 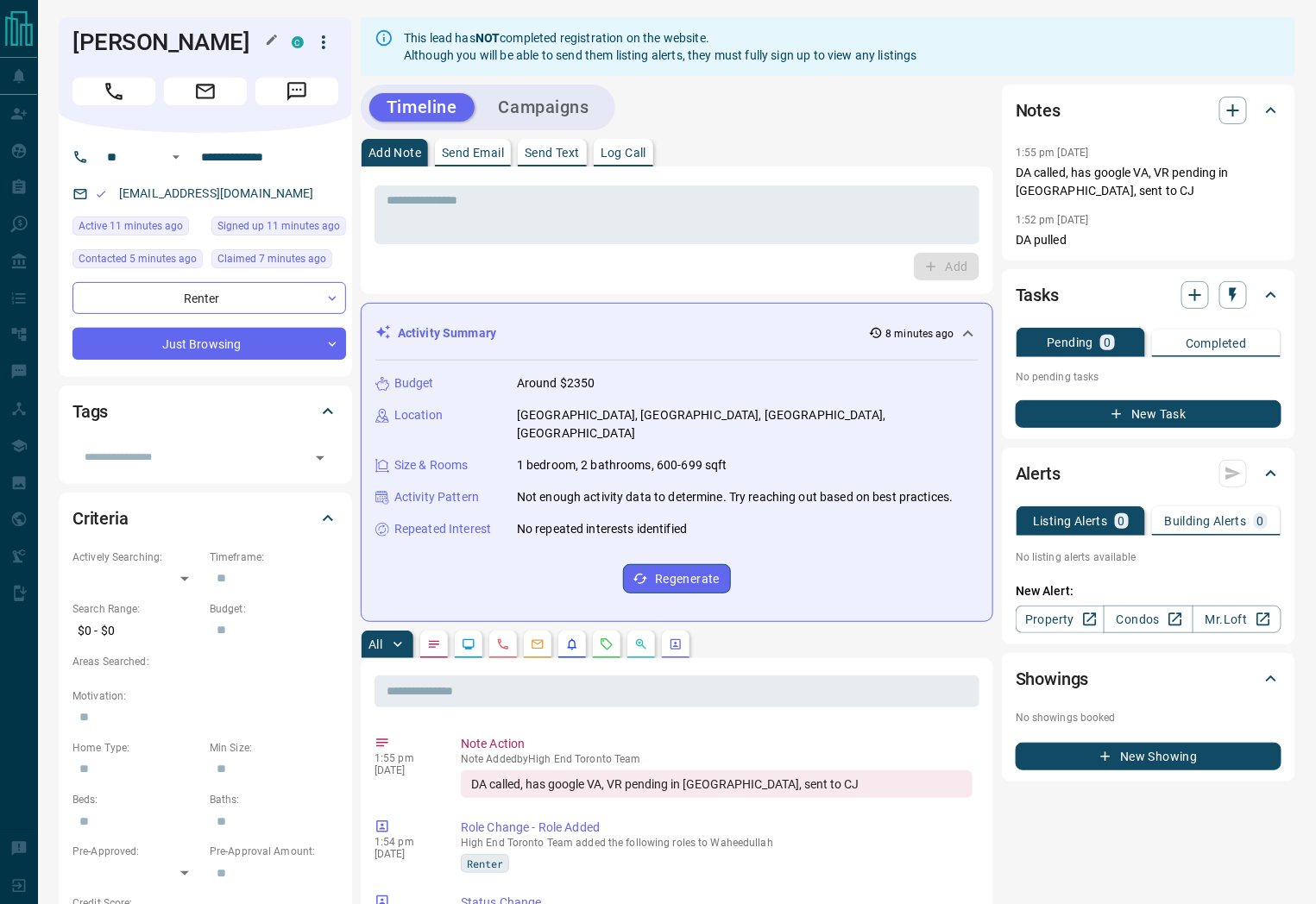 What do you see at coordinates (208, 297) in the screenshot?
I see `div: Renter` at bounding box center [208, 297].